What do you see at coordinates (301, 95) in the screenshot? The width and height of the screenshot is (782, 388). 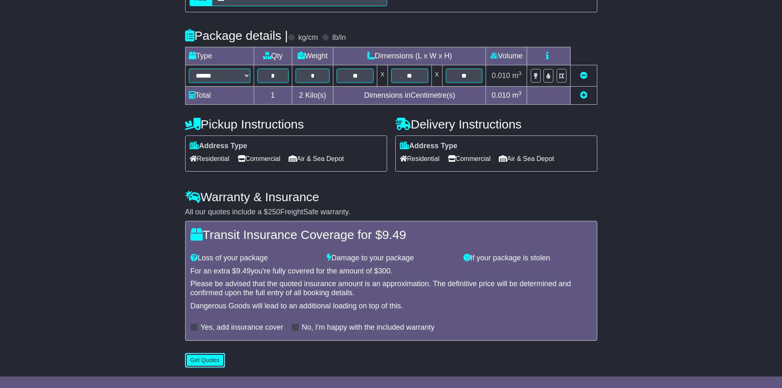 I see `span: 2` at bounding box center [301, 95].